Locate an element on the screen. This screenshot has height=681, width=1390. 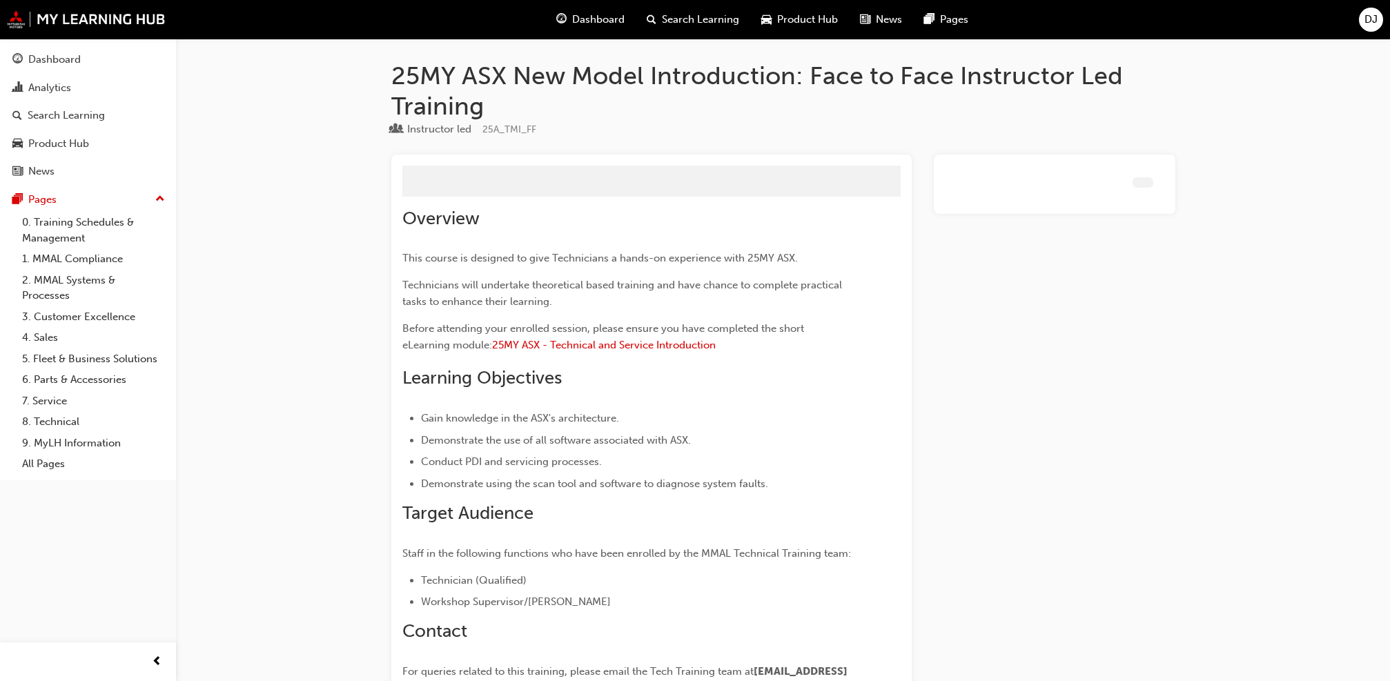
span: Learning resource code is located at coordinates (509, 129).